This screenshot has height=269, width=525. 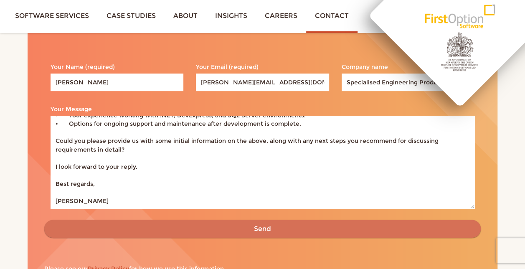 What do you see at coordinates (408, 82) in the screenshot?
I see `input: Company name` at bounding box center [408, 82].